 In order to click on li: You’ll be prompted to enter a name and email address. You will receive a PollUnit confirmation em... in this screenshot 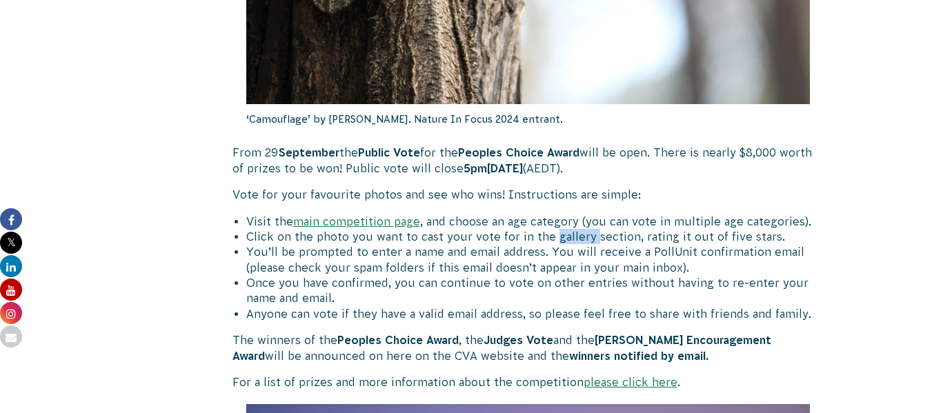, I will do `click(535, 259)`.